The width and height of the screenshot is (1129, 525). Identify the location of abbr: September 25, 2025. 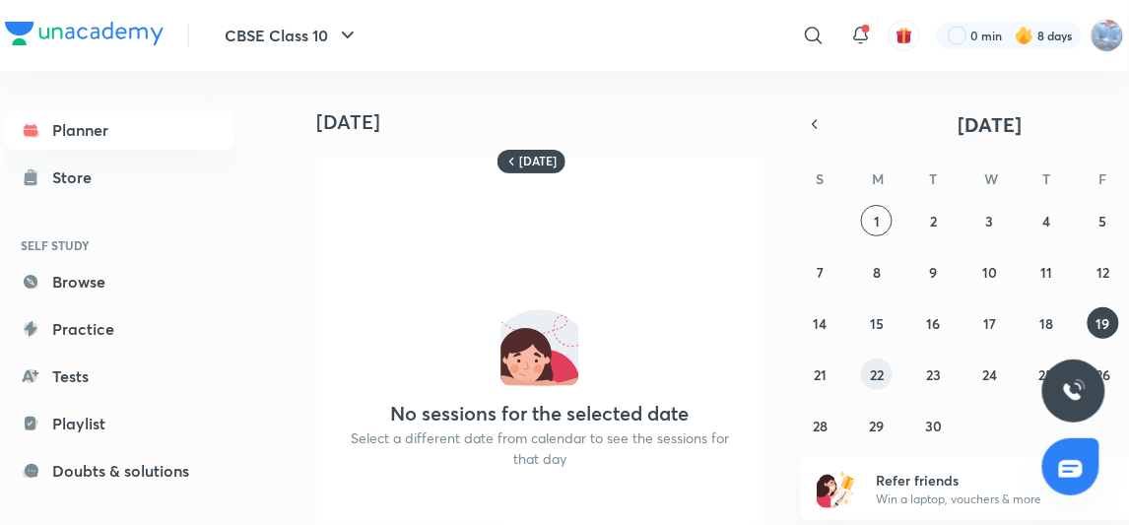
(1046, 374).